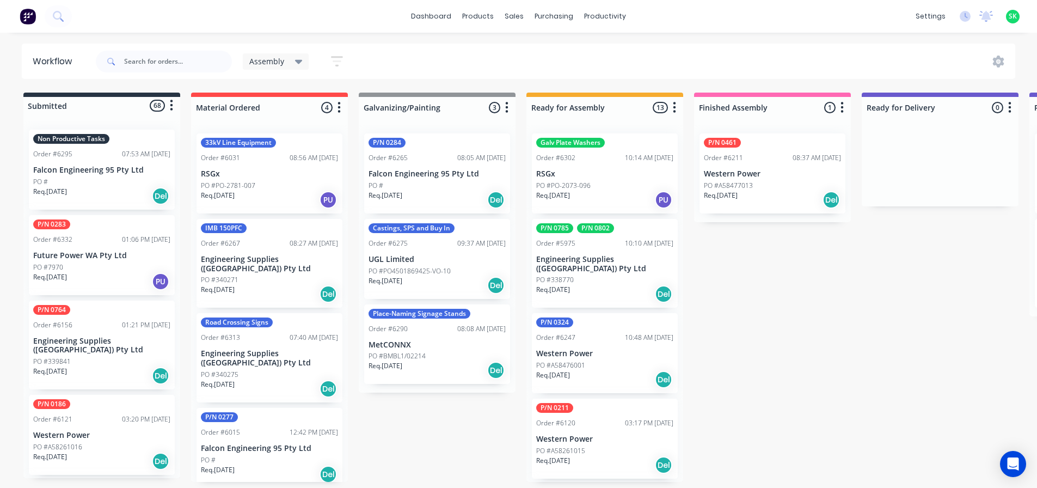 The width and height of the screenshot is (1037, 488). Describe the element at coordinates (514, 16) in the screenshot. I see `div: sales` at that location.